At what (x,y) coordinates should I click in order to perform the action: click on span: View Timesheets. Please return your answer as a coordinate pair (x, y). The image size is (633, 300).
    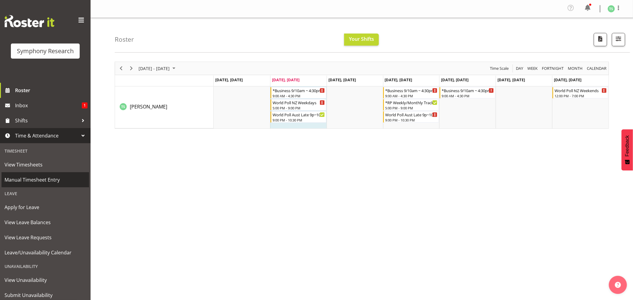
    Looking at the image, I should click on (45, 165).